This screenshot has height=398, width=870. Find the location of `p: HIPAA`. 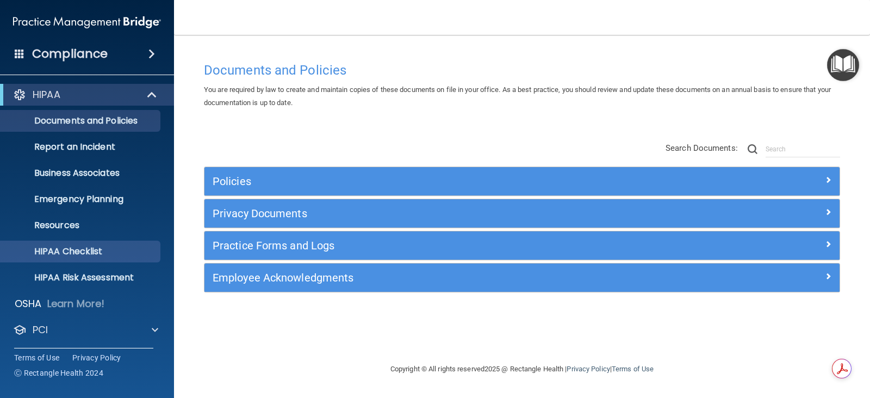

p: HIPAA is located at coordinates (46, 95).